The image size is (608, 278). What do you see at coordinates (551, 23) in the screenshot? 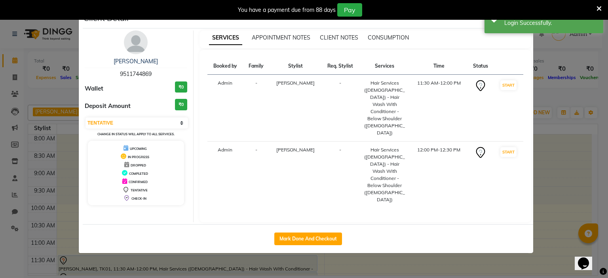
I see `div: Login Successfully.` at bounding box center [551, 23].